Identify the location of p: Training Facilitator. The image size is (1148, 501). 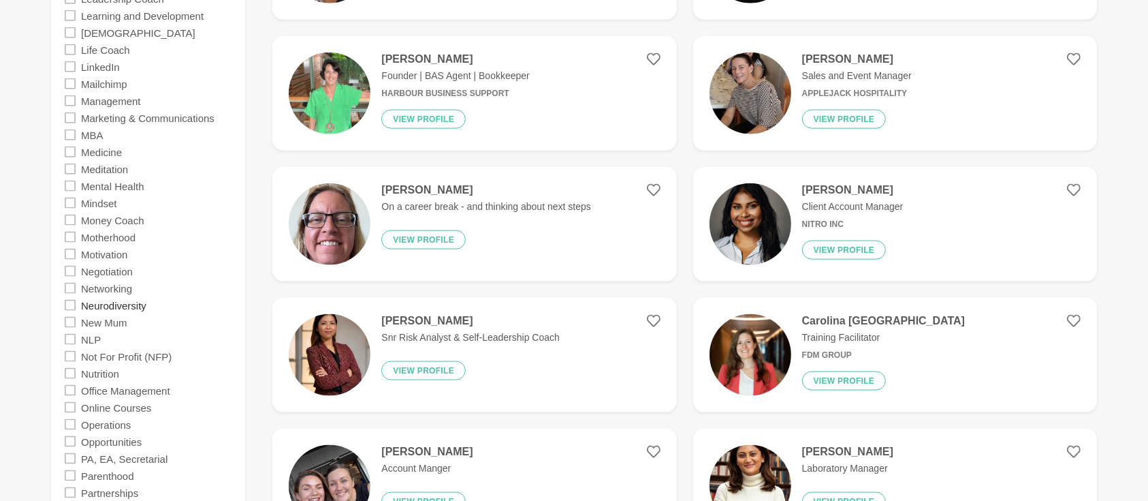
(883, 337).